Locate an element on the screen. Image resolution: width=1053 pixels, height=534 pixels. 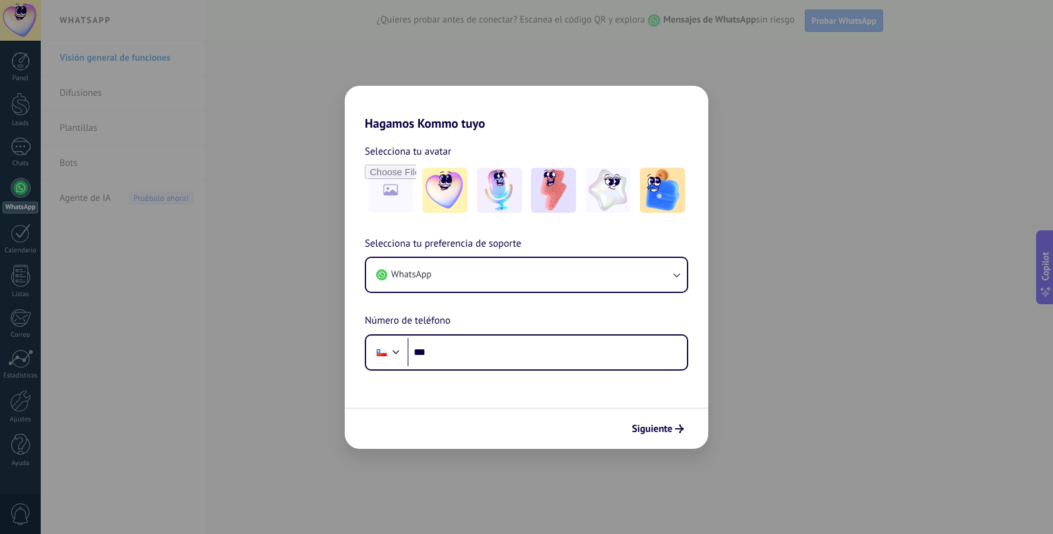
span: Número de teléfono is located at coordinates (407, 321).